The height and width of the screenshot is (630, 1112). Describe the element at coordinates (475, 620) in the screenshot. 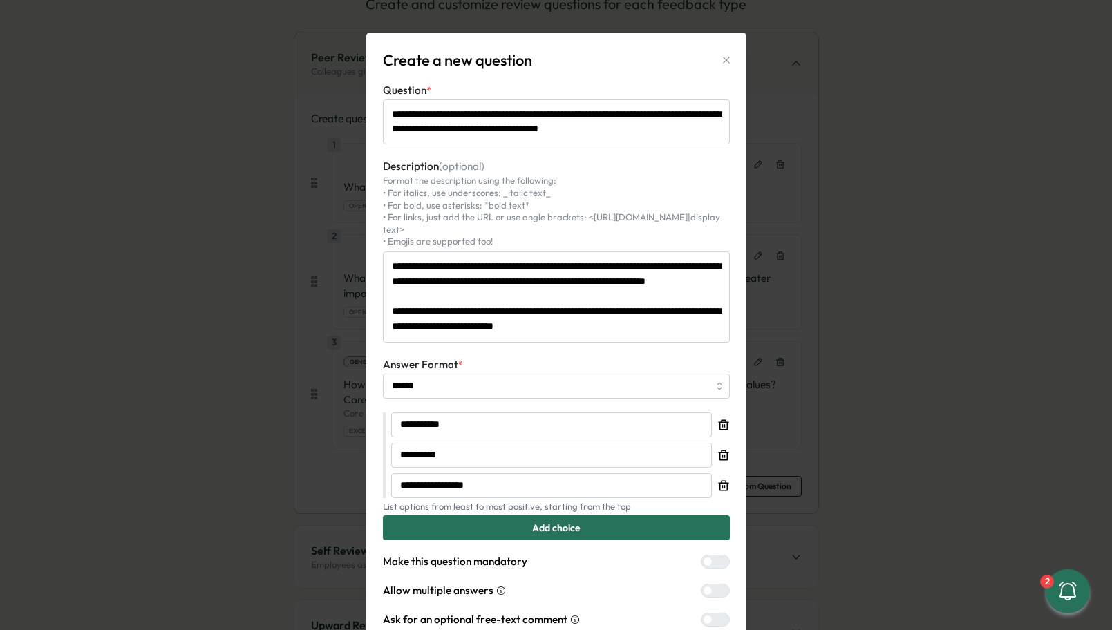

I see `span: Ask for an optional free-text comment` at that location.